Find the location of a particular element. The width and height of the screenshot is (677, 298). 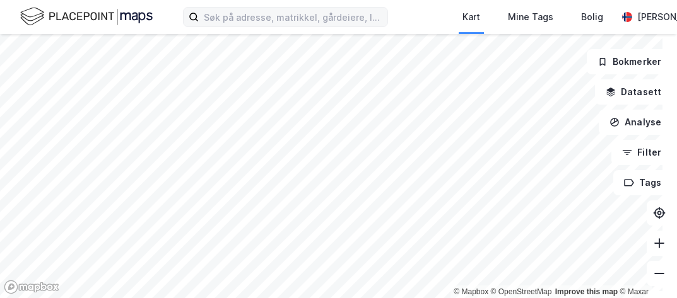

img: logo.f888ab2527a4732fd821a326f86c7f29.svg is located at coordinates (86, 16).